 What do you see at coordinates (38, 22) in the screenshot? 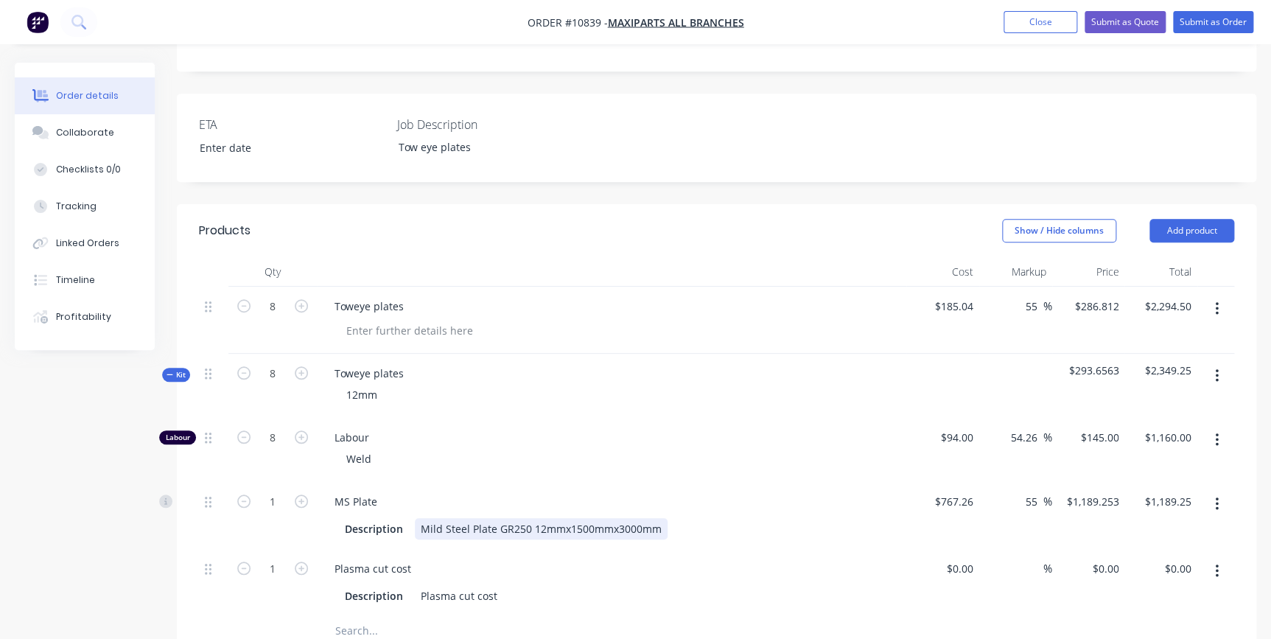
I see `img: Factory` at bounding box center [38, 22].